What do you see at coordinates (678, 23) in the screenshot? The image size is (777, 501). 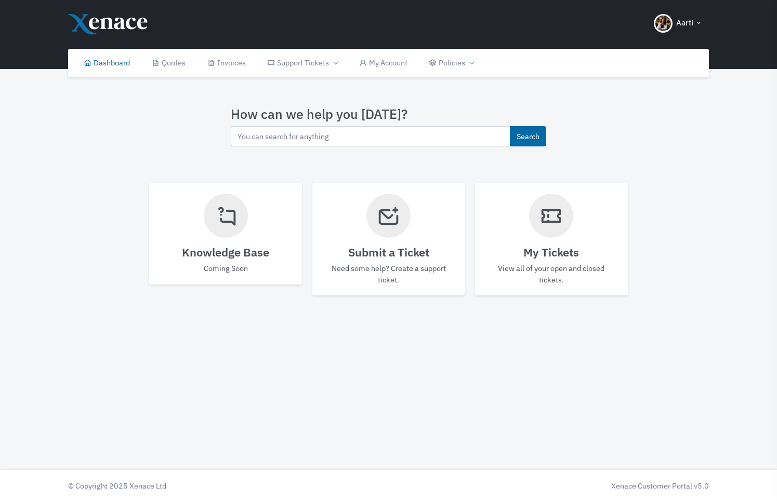 I see `button: Aarti` at bounding box center [678, 23].